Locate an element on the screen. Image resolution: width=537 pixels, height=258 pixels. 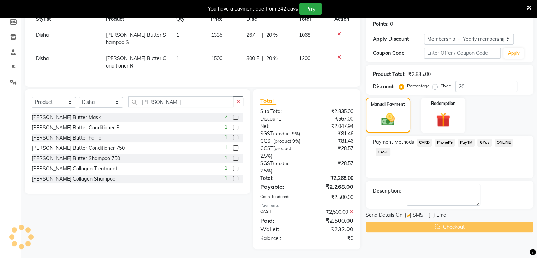
div: Balance : is located at coordinates (281, 238).